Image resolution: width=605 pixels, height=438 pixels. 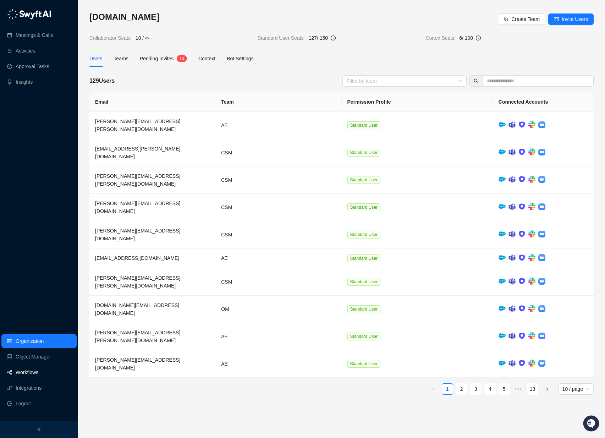 I want to click on div: Teams, so click(x=121, y=59).